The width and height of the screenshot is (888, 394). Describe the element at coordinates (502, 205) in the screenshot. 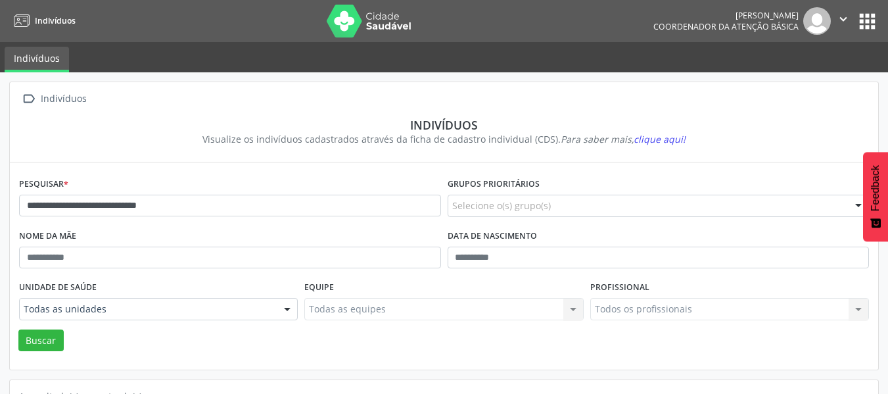

I see `span: Selecione o(s) grupo(s)` at that location.